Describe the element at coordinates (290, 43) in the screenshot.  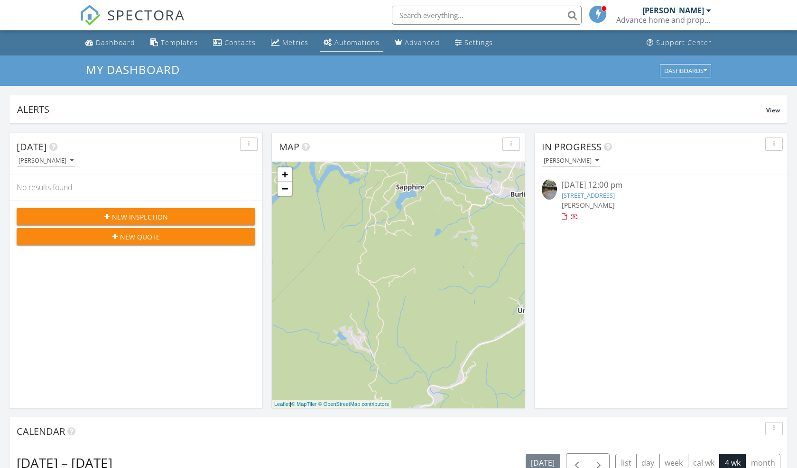
I see `a: Metrics` at that location.